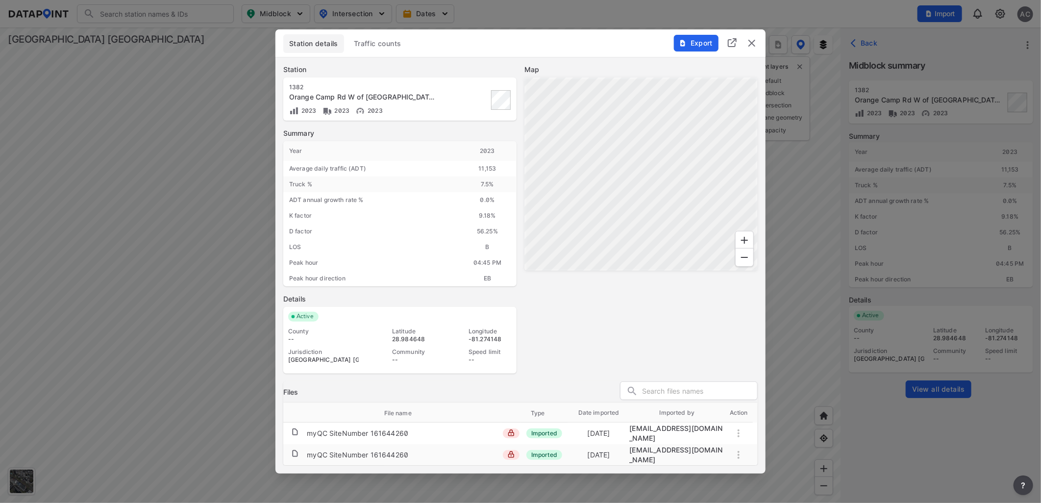 This screenshot has width=1041, height=503. Describe the element at coordinates (696, 43) in the screenshot. I see `button: Export` at that location.